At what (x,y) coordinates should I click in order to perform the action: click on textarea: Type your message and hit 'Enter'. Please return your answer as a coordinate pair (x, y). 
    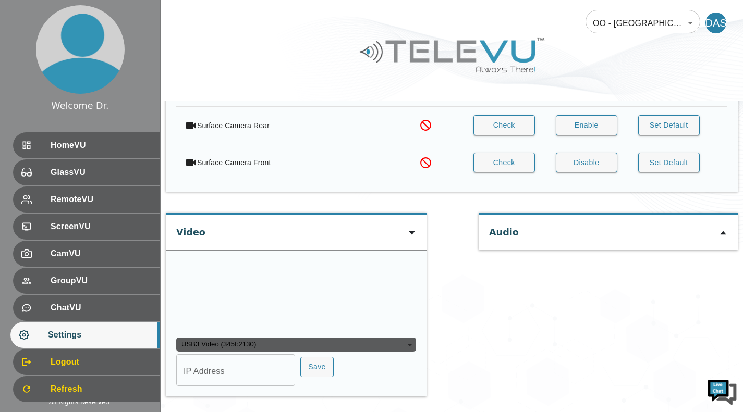
    Looking at the image, I should click on (102, 303).